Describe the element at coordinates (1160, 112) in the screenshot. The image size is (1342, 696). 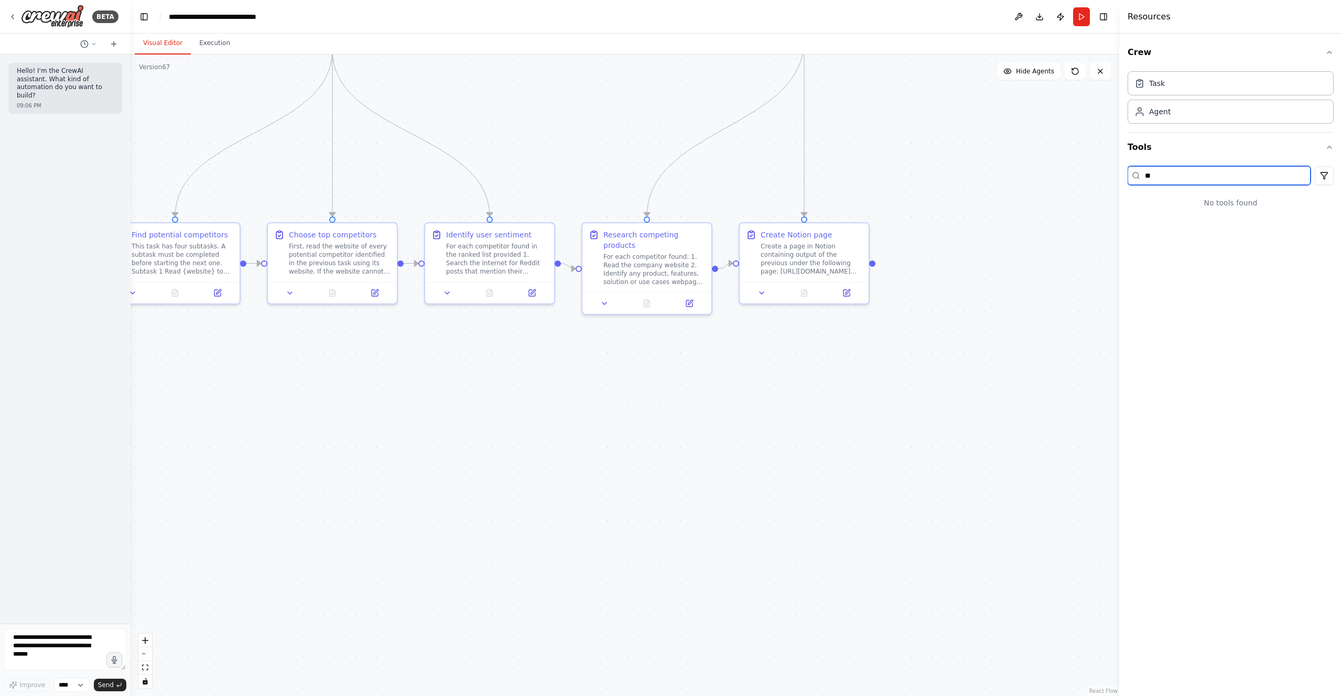
I see `div: Agent` at that location.